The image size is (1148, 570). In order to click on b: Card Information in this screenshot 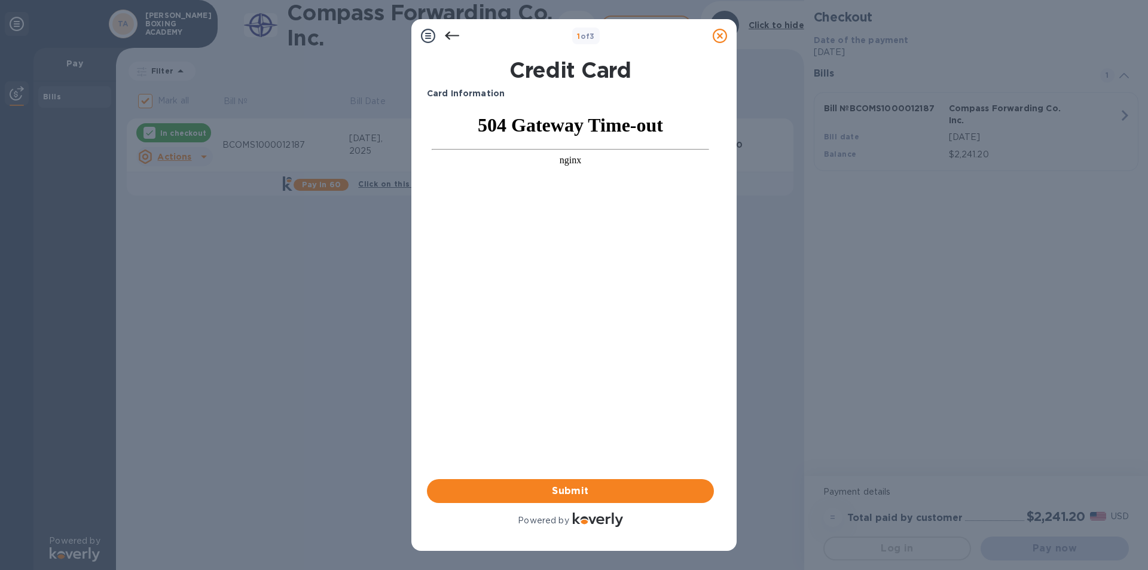, I will do `click(466, 93)`.